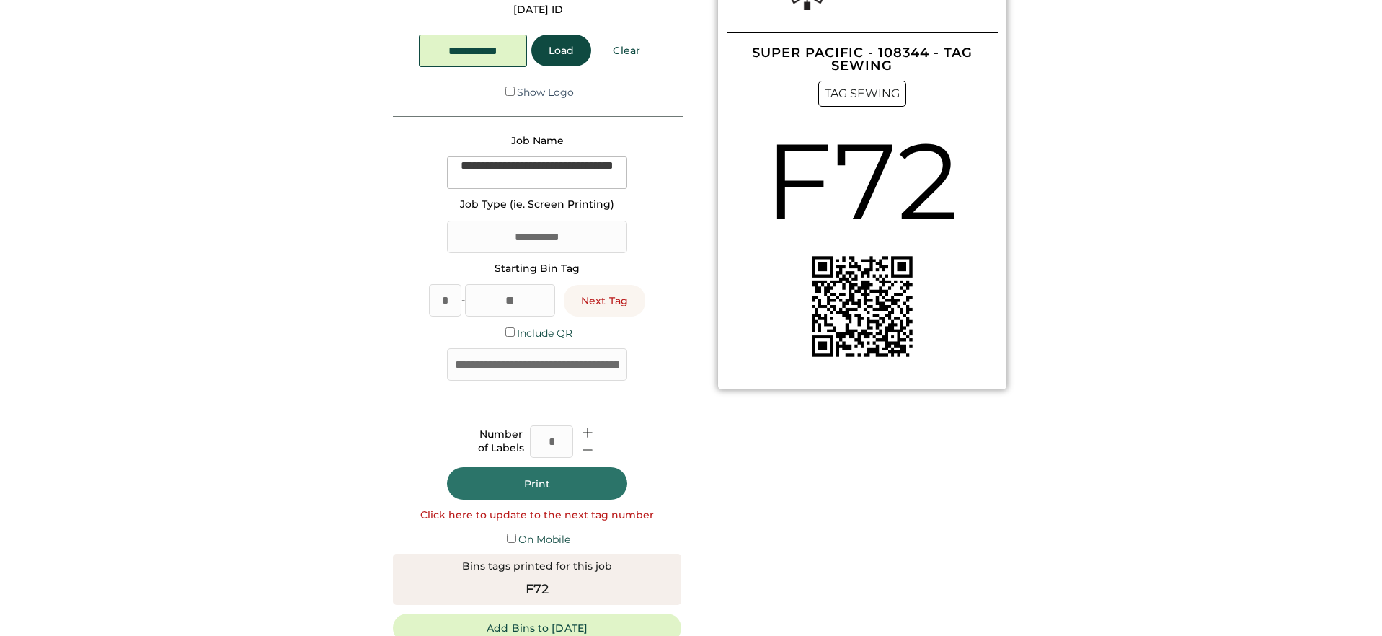 This screenshot has height=636, width=1382. I want to click on div: TAG SEWING, so click(863, 94).